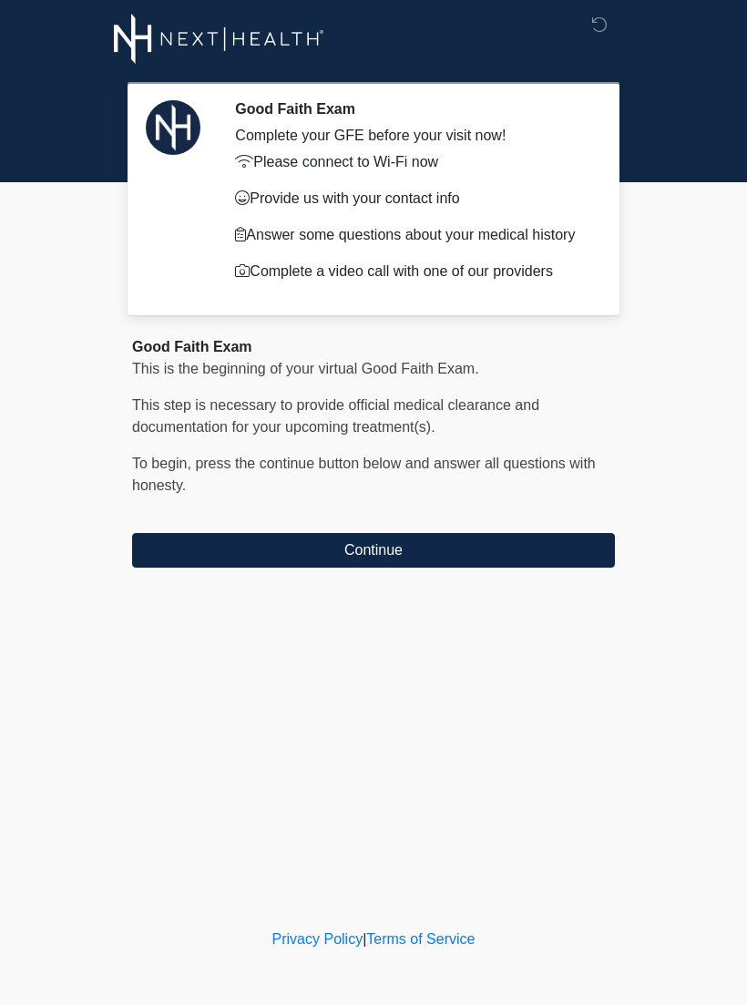 The height and width of the screenshot is (1005, 747). I want to click on img: Next-Health Logo, so click(219, 38).